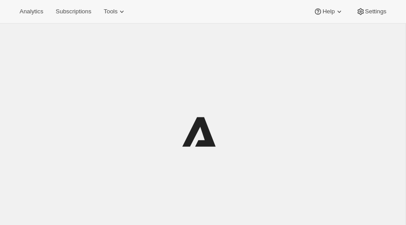  What do you see at coordinates (73, 12) in the screenshot?
I see `span: Subscriptions` at bounding box center [73, 12].